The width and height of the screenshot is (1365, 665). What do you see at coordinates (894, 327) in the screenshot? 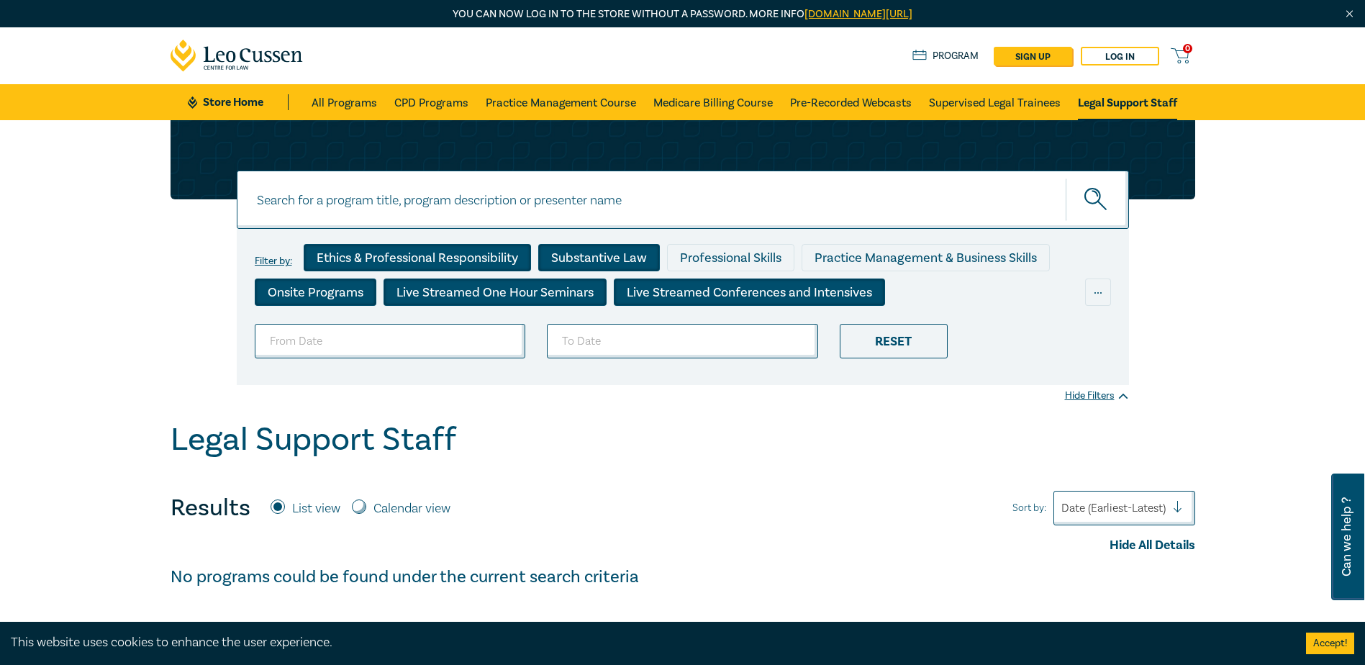
I see `div: National Programs` at bounding box center [894, 327].